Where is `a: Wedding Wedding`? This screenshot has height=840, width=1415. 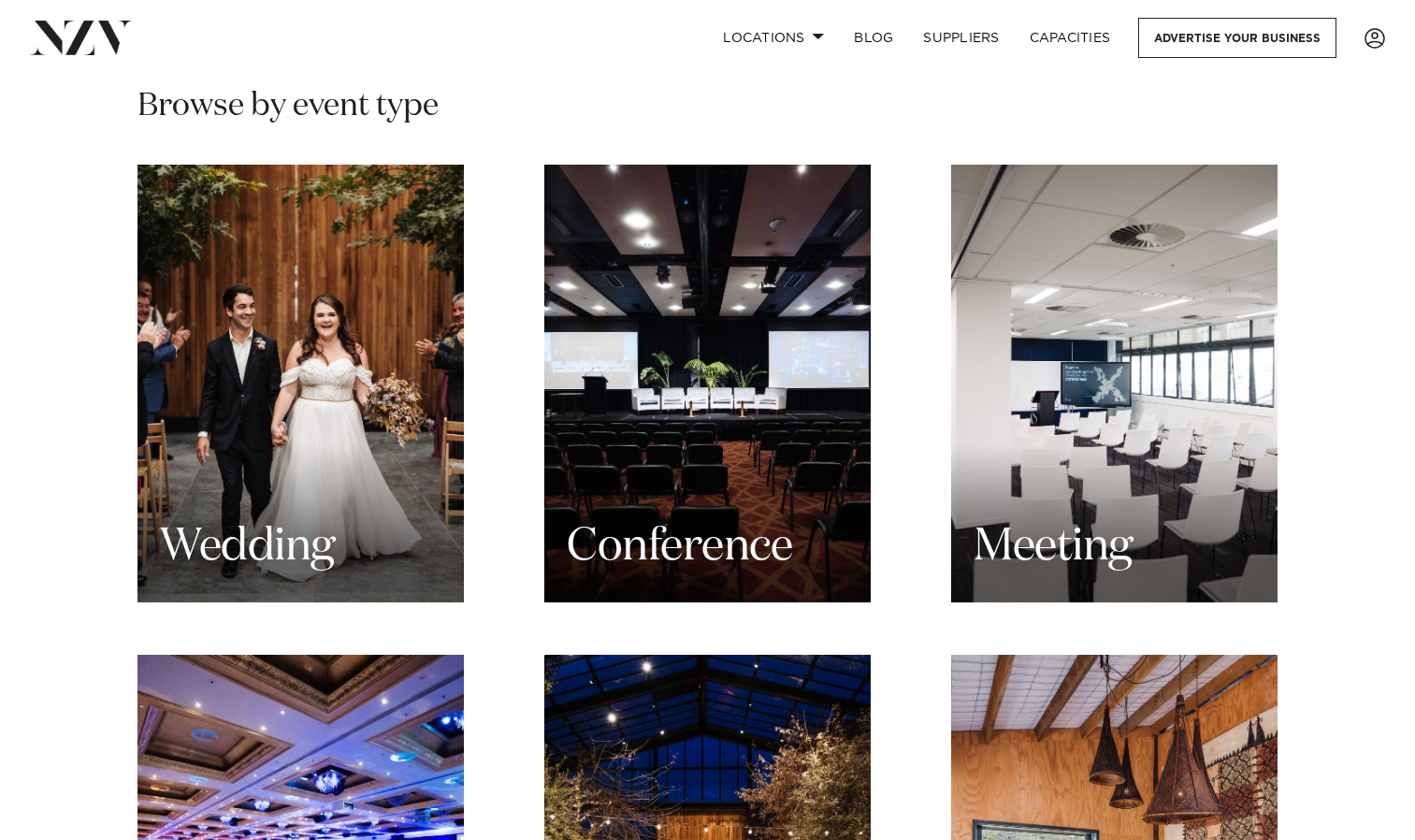 a: Wedding Wedding is located at coordinates (300, 384).